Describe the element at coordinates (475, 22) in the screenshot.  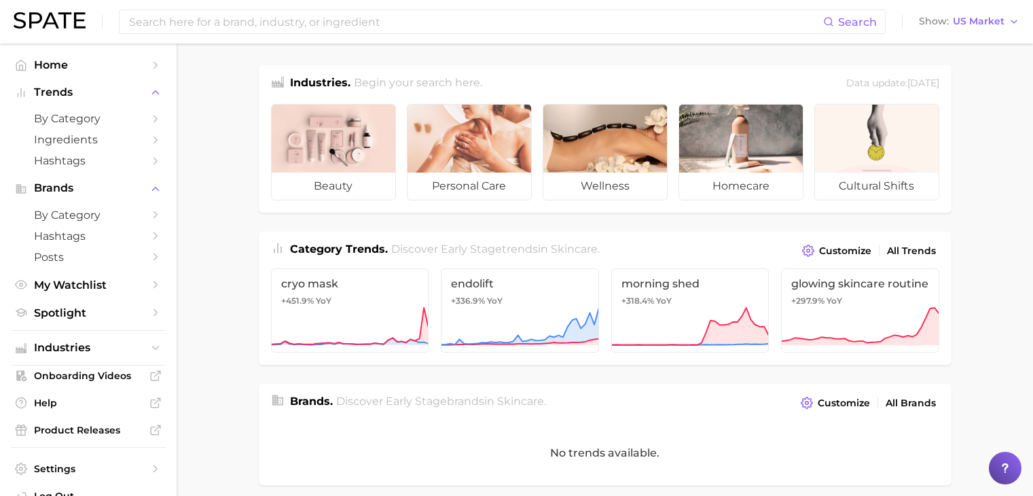
I see `input: Search here for a brand, industry, or ingredient` at that location.